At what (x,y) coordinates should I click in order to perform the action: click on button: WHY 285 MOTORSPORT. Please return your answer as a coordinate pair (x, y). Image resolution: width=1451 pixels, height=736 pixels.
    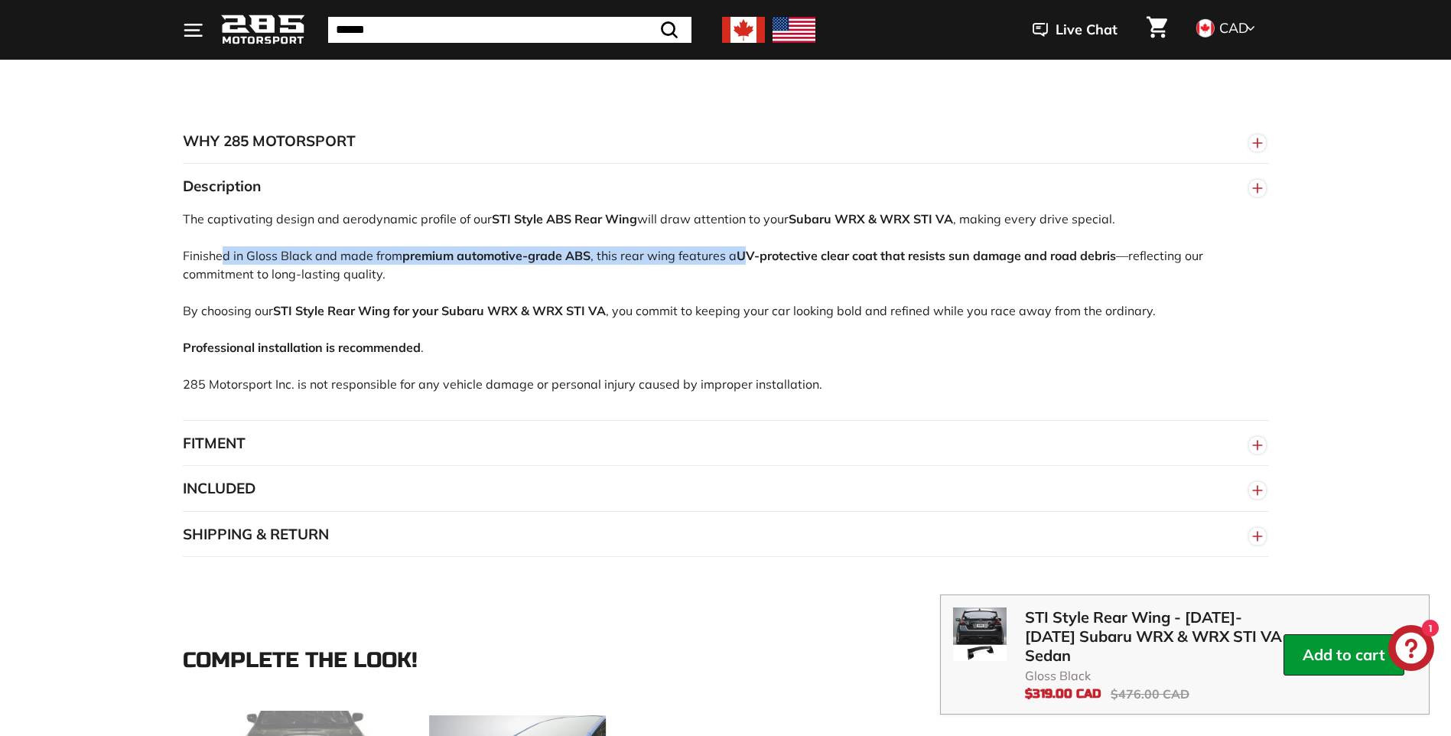
    Looking at the image, I should click on (726, 141).